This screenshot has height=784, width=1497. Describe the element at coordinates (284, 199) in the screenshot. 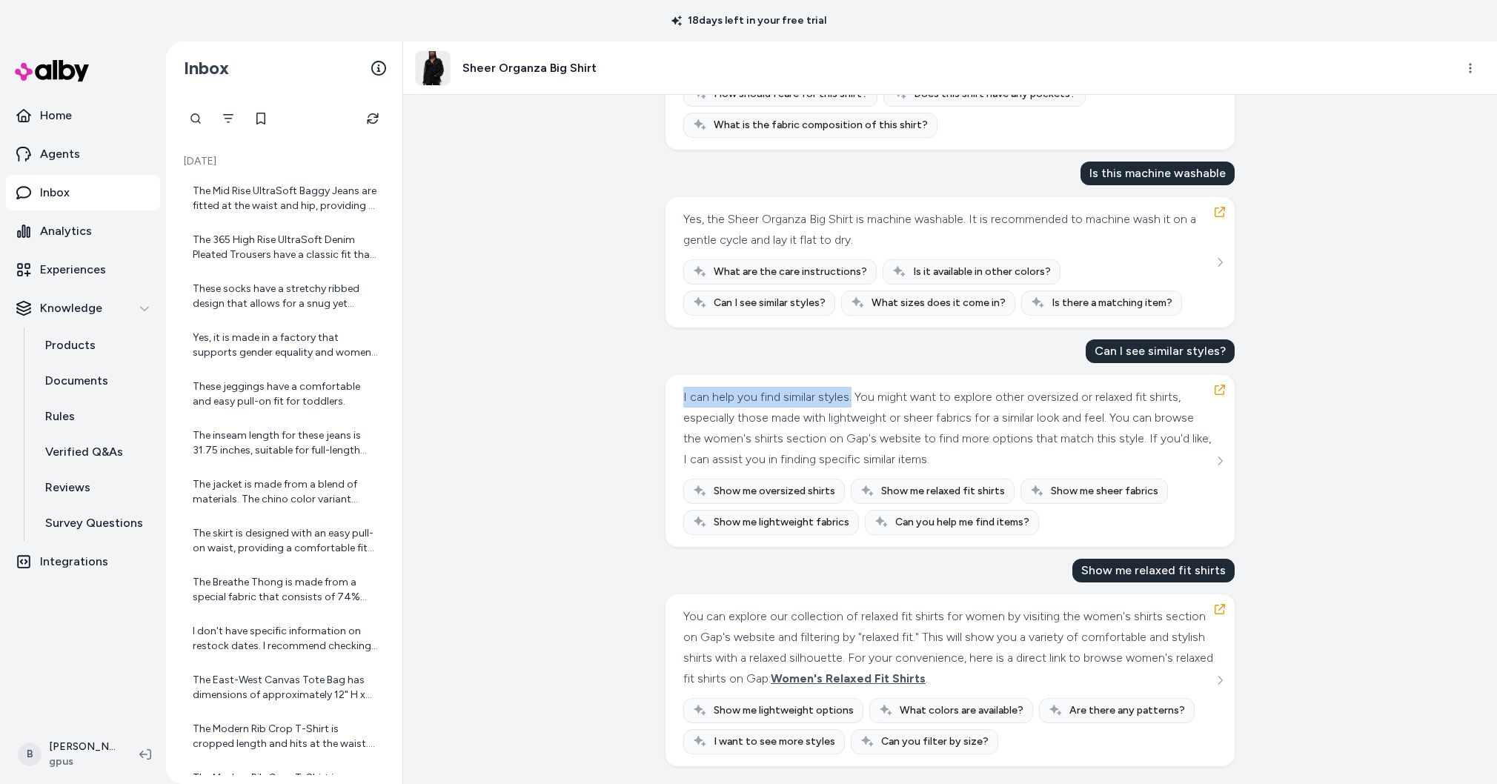

I see `a: The Mid Rise UltraSoft Baggy Jeans are fitted at the waist and hip, providing a comfortable fit w...` at that location.